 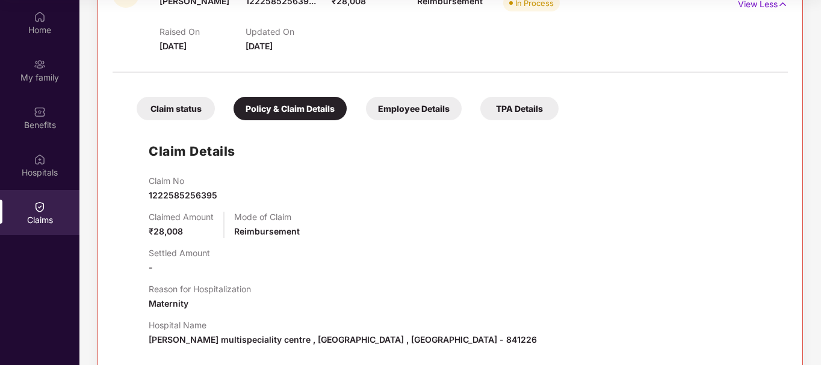 What do you see at coordinates (176, 108) in the screenshot?
I see `div: Claim status` at bounding box center [176, 108].